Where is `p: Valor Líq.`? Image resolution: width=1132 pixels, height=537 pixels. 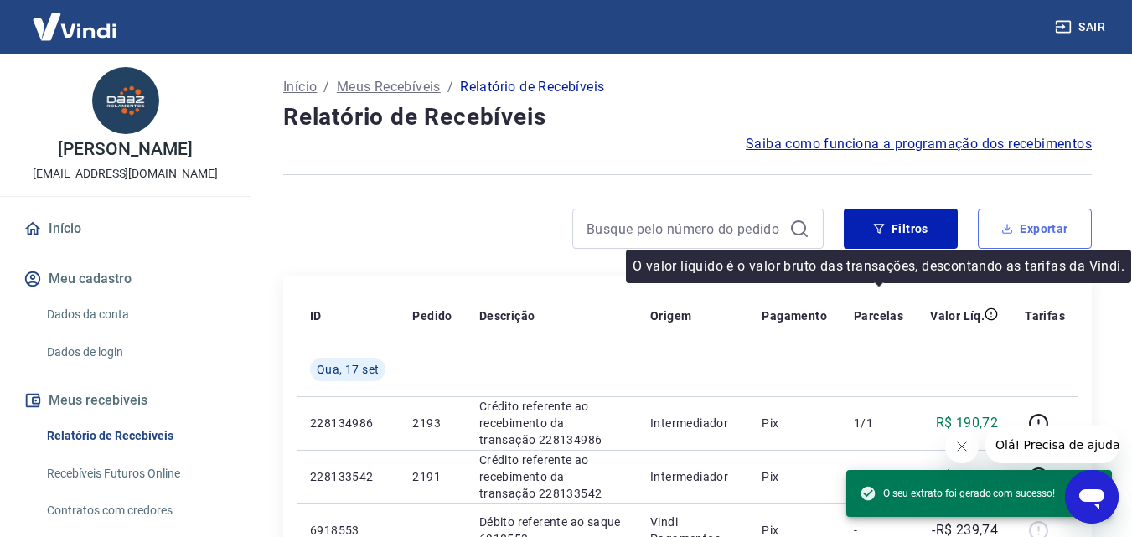 p: Valor Líq. is located at coordinates (957, 316).